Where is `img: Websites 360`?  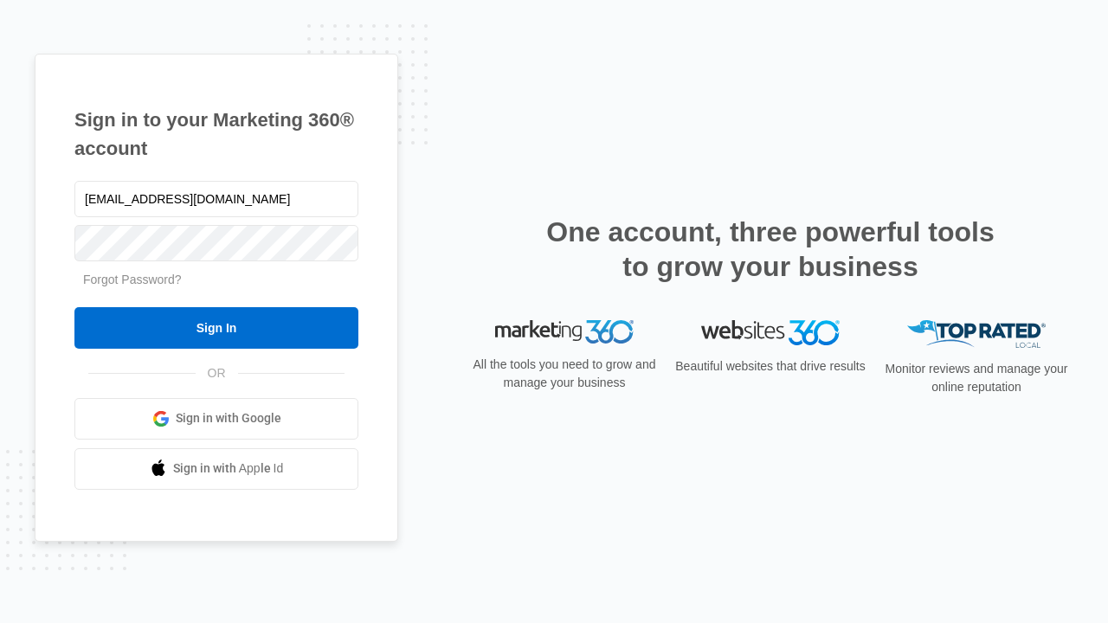
img: Websites 360 is located at coordinates (770, 332).